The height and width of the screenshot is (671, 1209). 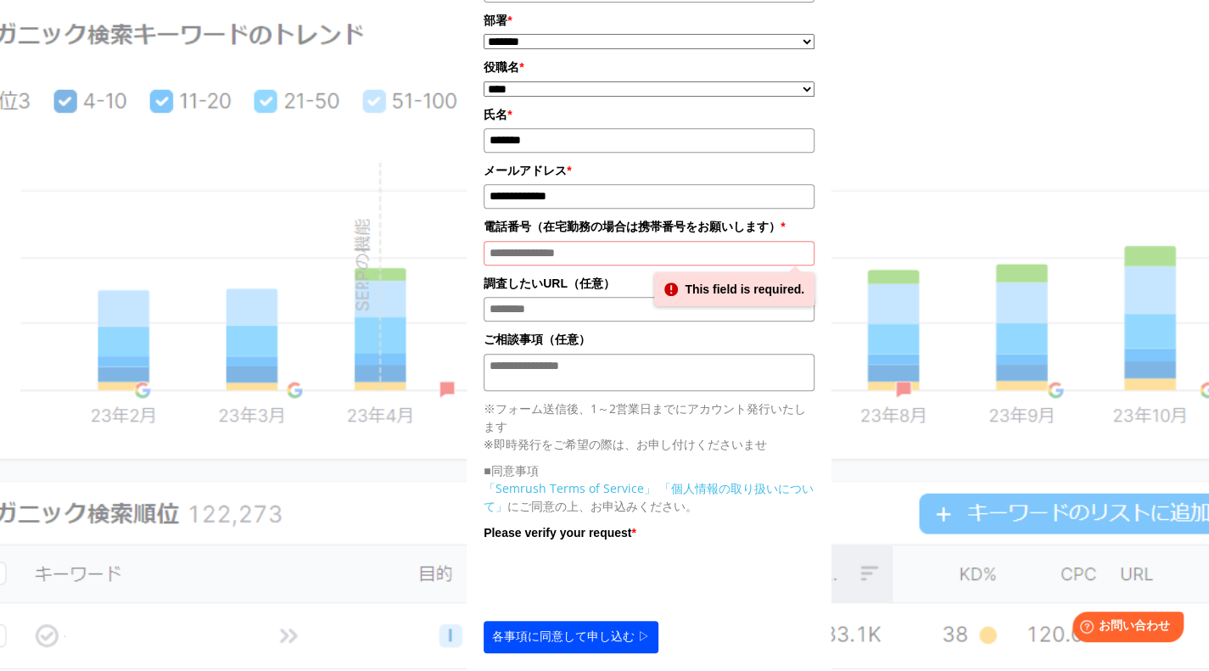 I want to click on label: 調査したいURL（任意）, so click(x=649, y=283).